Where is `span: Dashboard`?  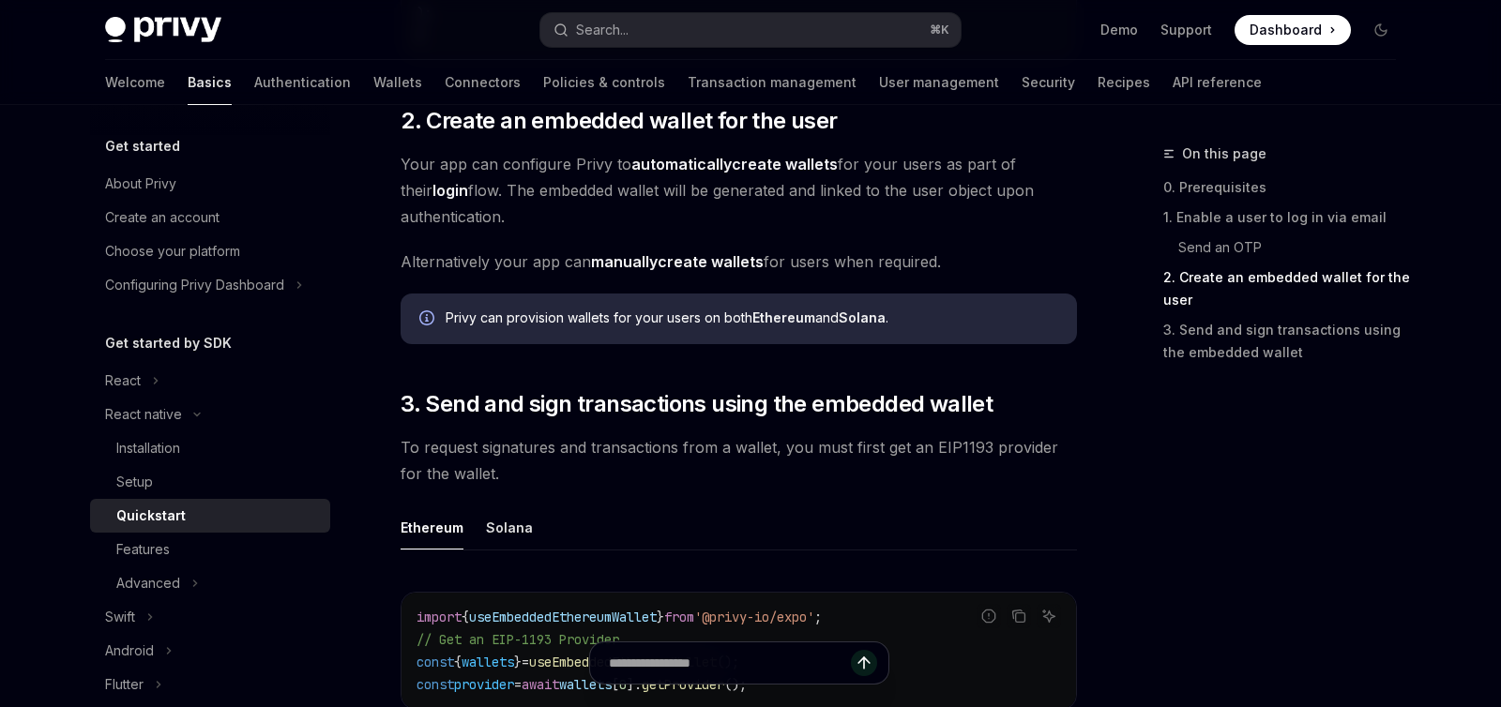
span: Dashboard is located at coordinates (1285, 30).